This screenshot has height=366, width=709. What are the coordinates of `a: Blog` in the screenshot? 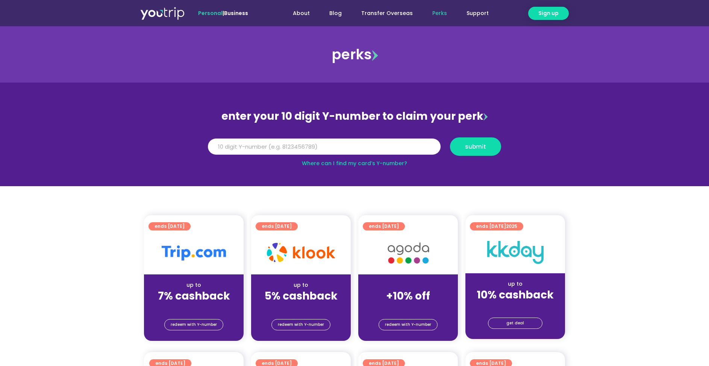 It's located at (335, 13).